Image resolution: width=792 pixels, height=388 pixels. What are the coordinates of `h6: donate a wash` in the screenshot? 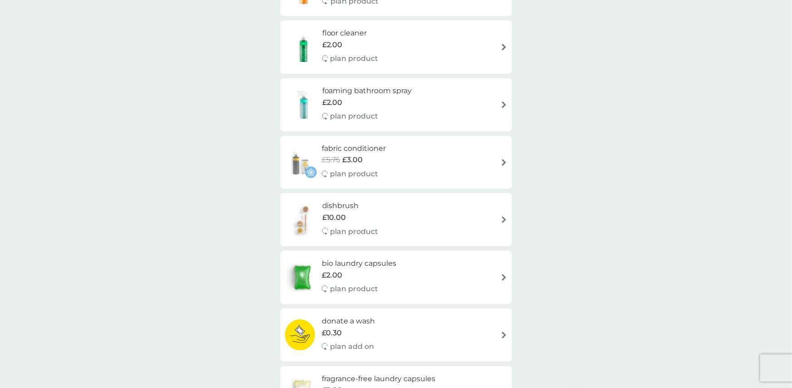 It's located at (348, 321).